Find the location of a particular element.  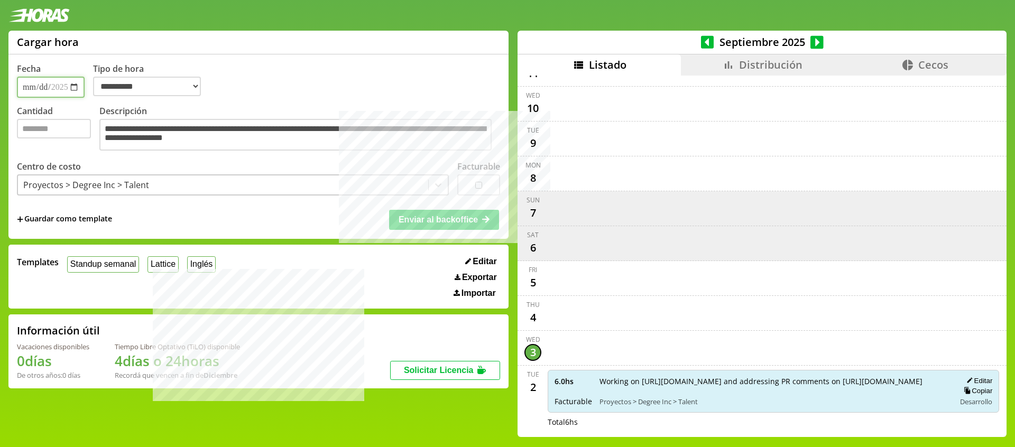

span: Desarrollo is located at coordinates (976, 402).